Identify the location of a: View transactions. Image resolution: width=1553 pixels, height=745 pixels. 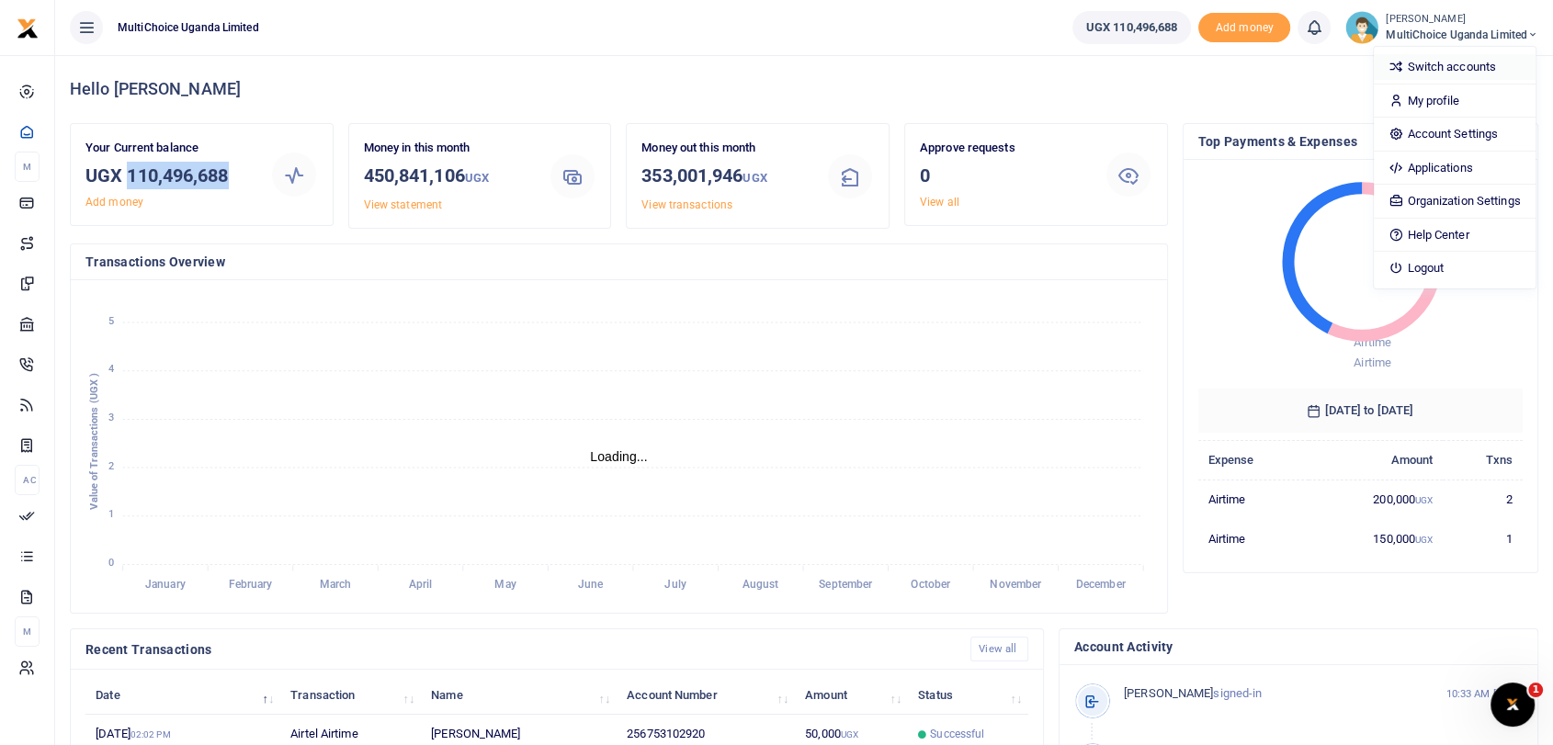
(687, 205).